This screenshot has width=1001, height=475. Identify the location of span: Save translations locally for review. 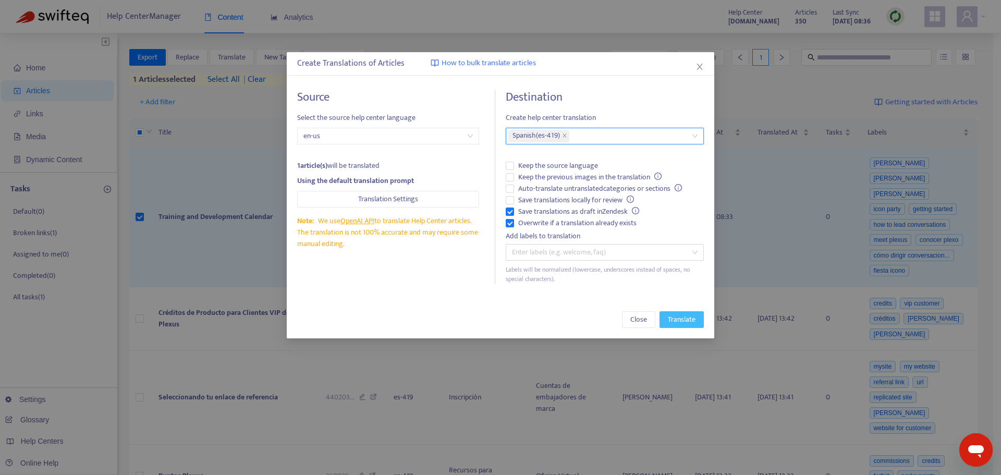
(576, 200).